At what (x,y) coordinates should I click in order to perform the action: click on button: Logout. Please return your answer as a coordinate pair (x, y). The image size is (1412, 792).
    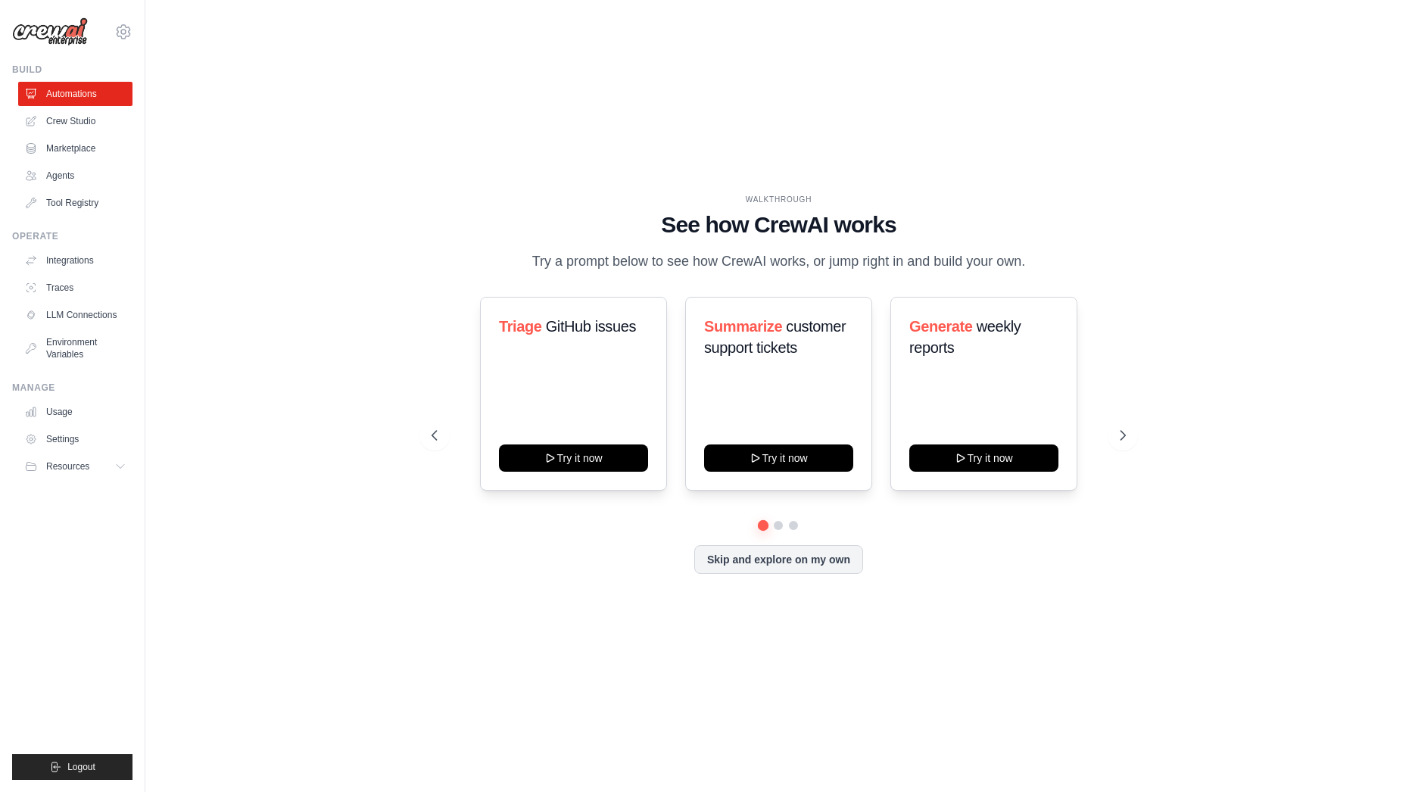
    Looking at the image, I should click on (72, 767).